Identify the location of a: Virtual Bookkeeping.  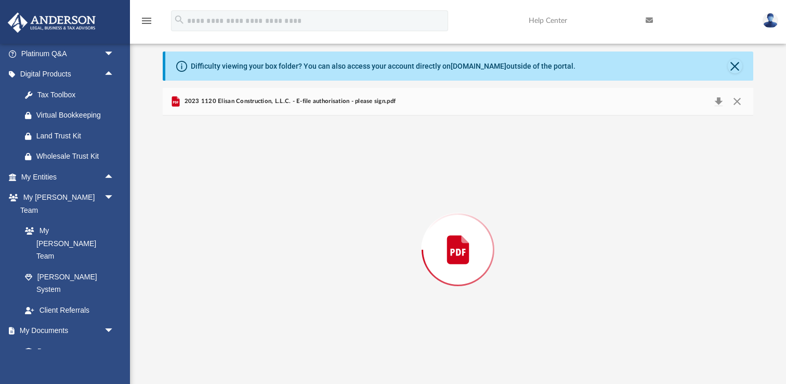
(72, 115).